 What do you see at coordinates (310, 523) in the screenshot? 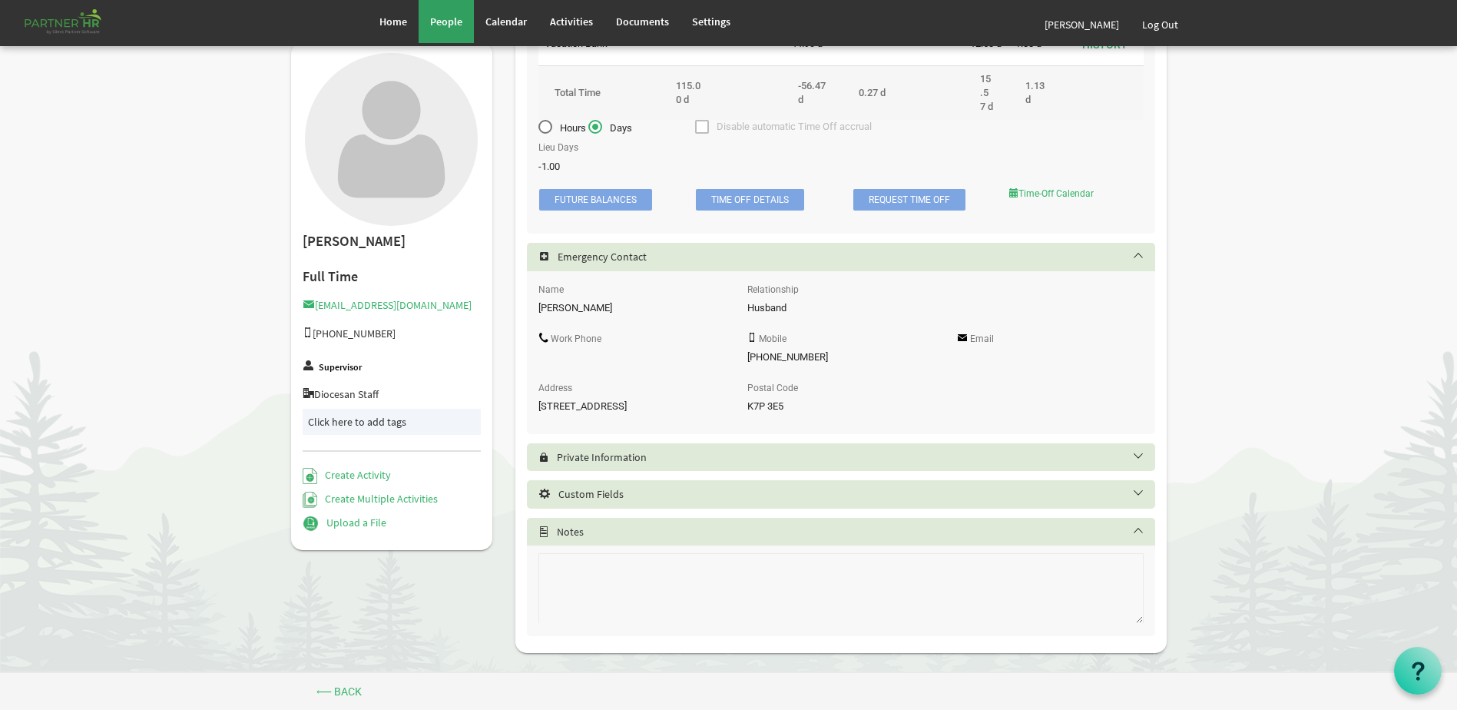
I see `img: Upload a File` at bounding box center [310, 523].